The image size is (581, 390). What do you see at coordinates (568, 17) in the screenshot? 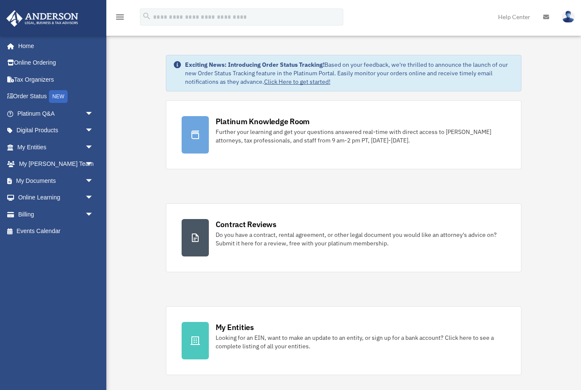
I see `img: User Pic` at bounding box center [568, 17].